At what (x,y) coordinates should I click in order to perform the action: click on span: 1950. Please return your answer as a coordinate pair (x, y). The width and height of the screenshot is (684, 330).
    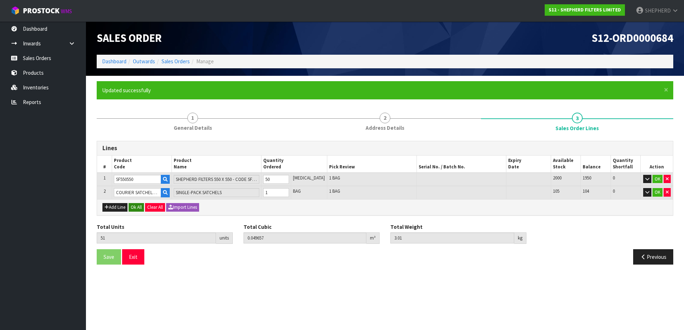
    Looking at the image, I should click on (587, 178).